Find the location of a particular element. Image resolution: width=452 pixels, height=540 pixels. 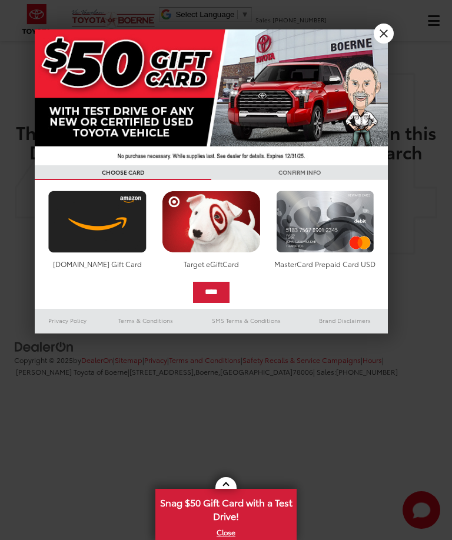

h3: CHOOSE CARD is located at coordinates (123, 172).